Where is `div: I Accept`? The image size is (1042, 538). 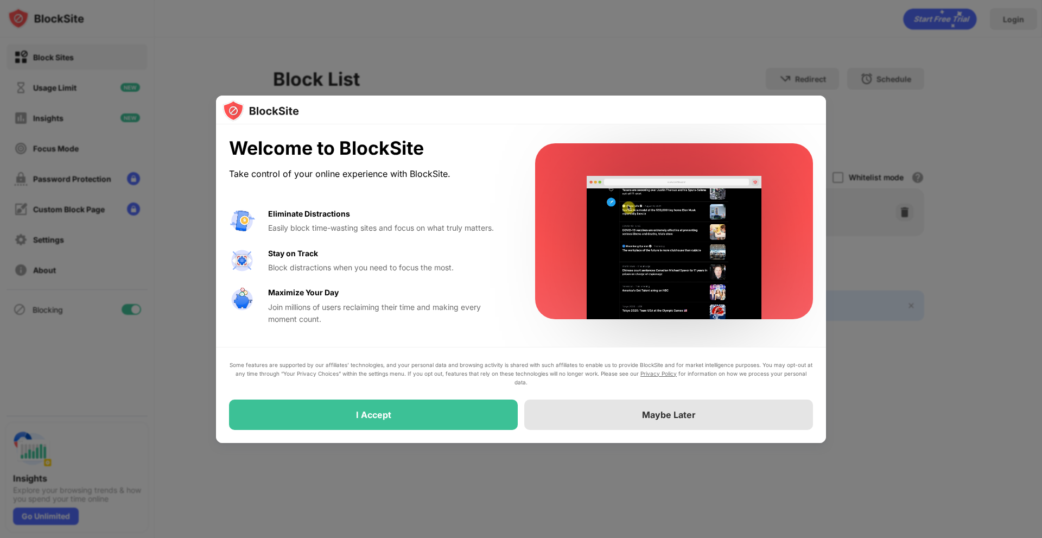 div: I Accept is located at coordinates (373, 415).